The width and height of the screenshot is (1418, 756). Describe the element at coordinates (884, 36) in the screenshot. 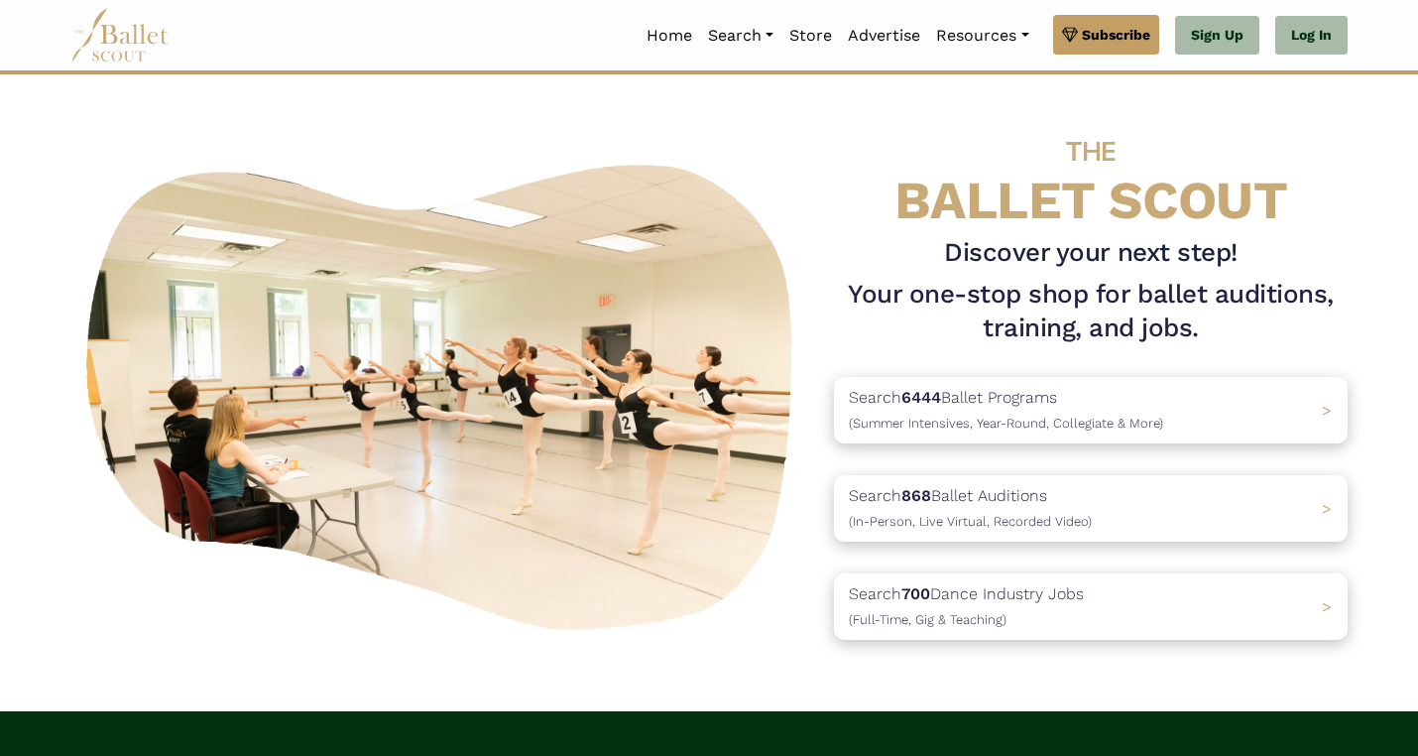

I see `a: Advertise` at that location.